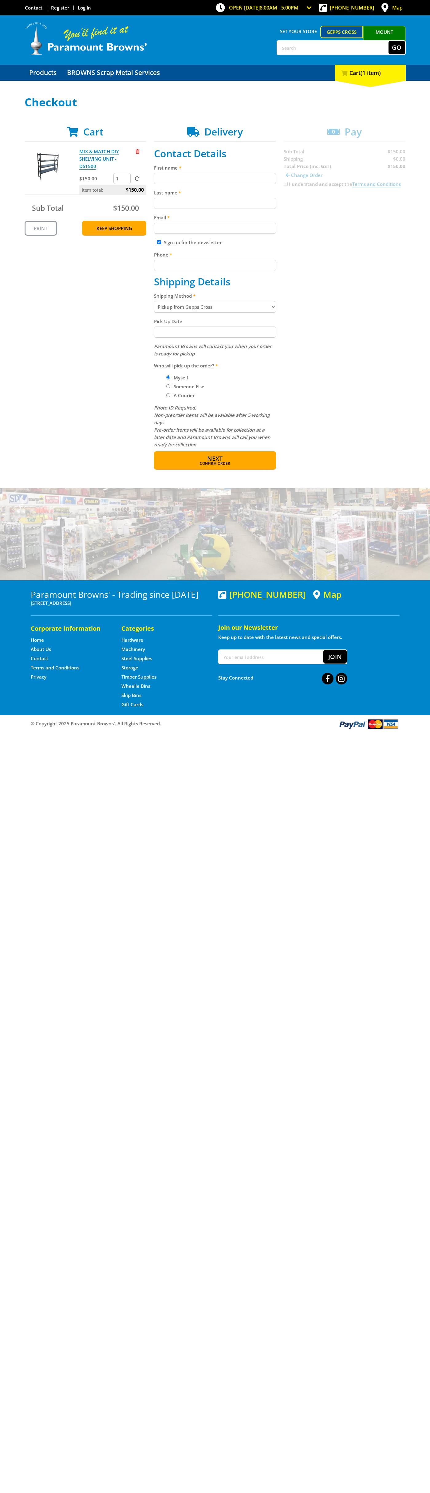 Image resolution: width=430 pixels, height=1493 pixels. I want to click on input: Please enter your telephone number., so click(215, 265).